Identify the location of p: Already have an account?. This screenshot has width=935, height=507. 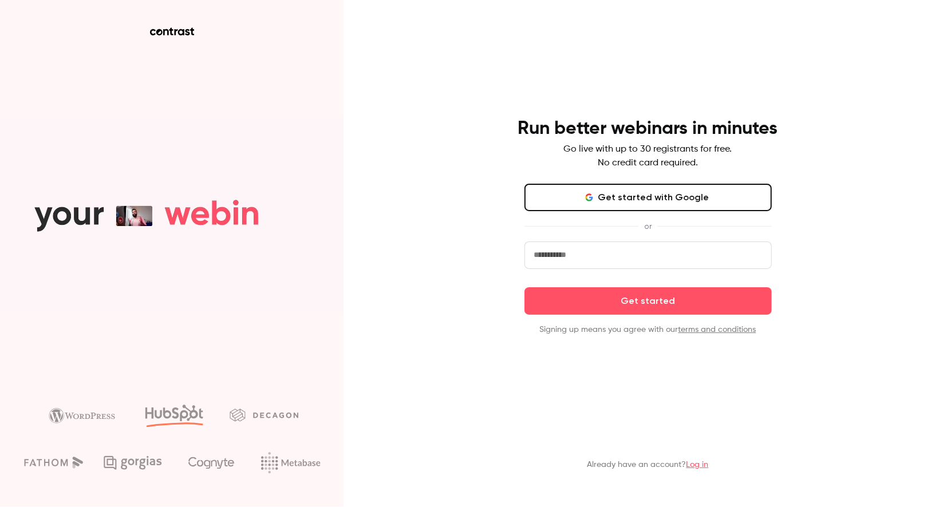
(648, 465).